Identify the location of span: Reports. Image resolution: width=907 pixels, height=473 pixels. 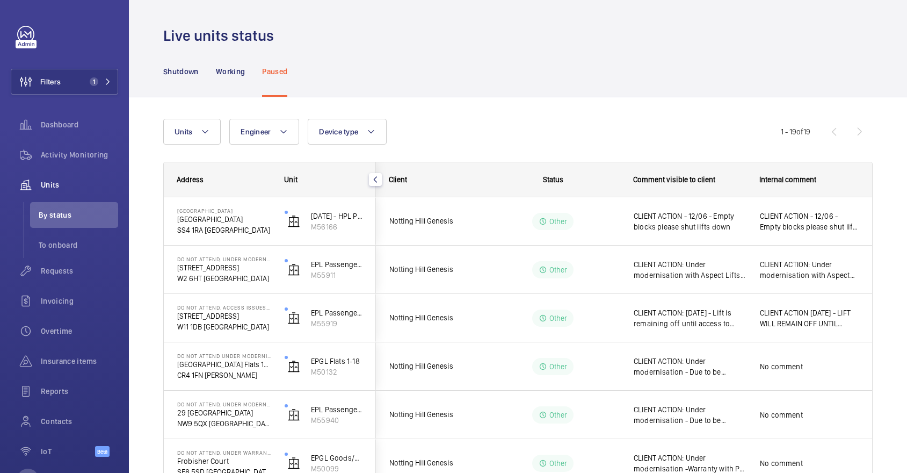
(80, 391).